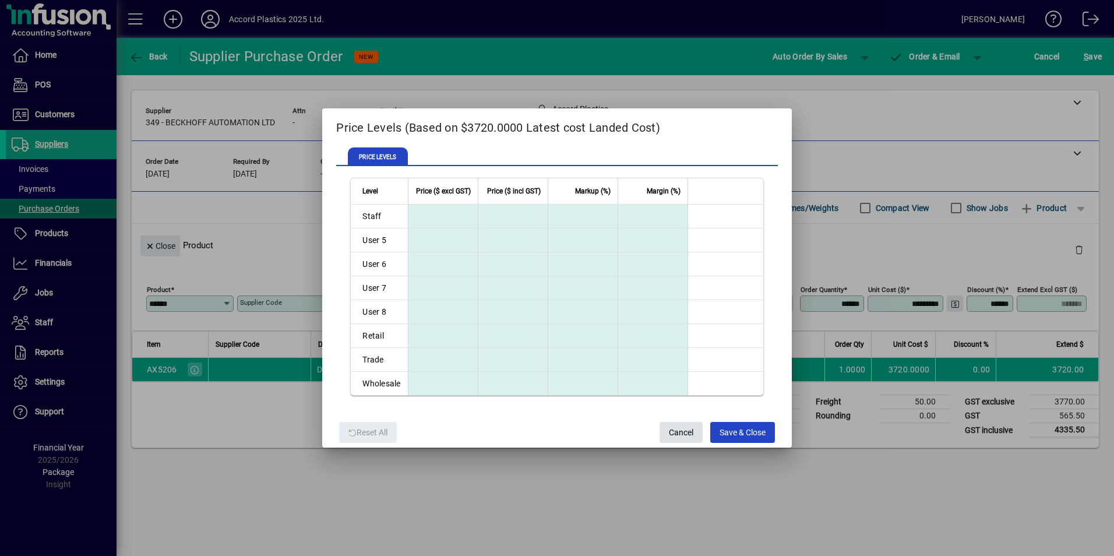 The image size is (1114, 556). Describe the element at coordinates (379, 312) in the screenshot. I see `td: User 8` at that location.